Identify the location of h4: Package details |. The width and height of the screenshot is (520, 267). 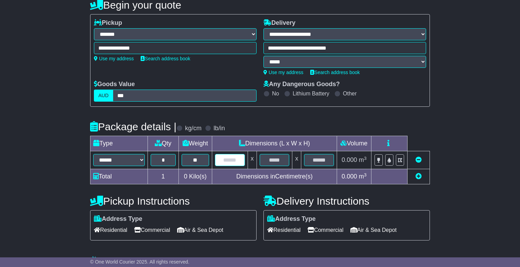
(133, 126).